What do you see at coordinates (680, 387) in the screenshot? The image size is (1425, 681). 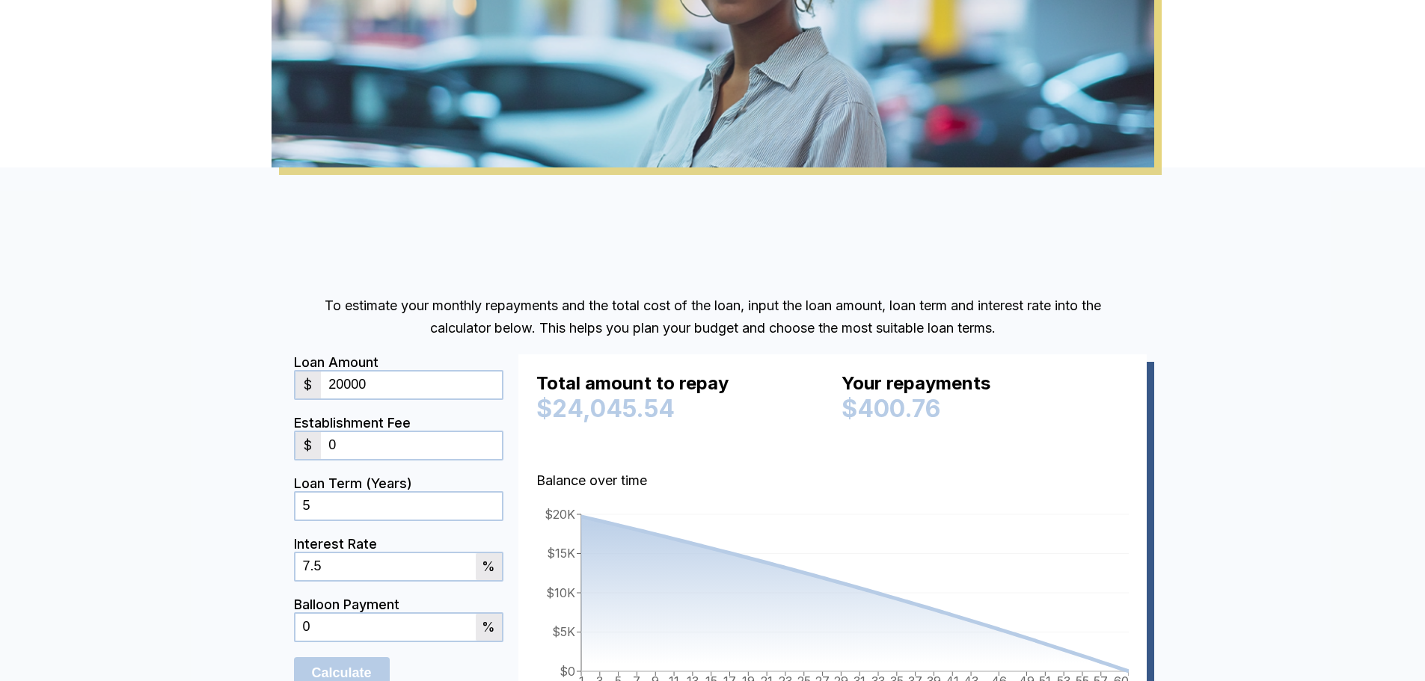 I see `div: Total amount to repay` at bounding box center [680, 387].